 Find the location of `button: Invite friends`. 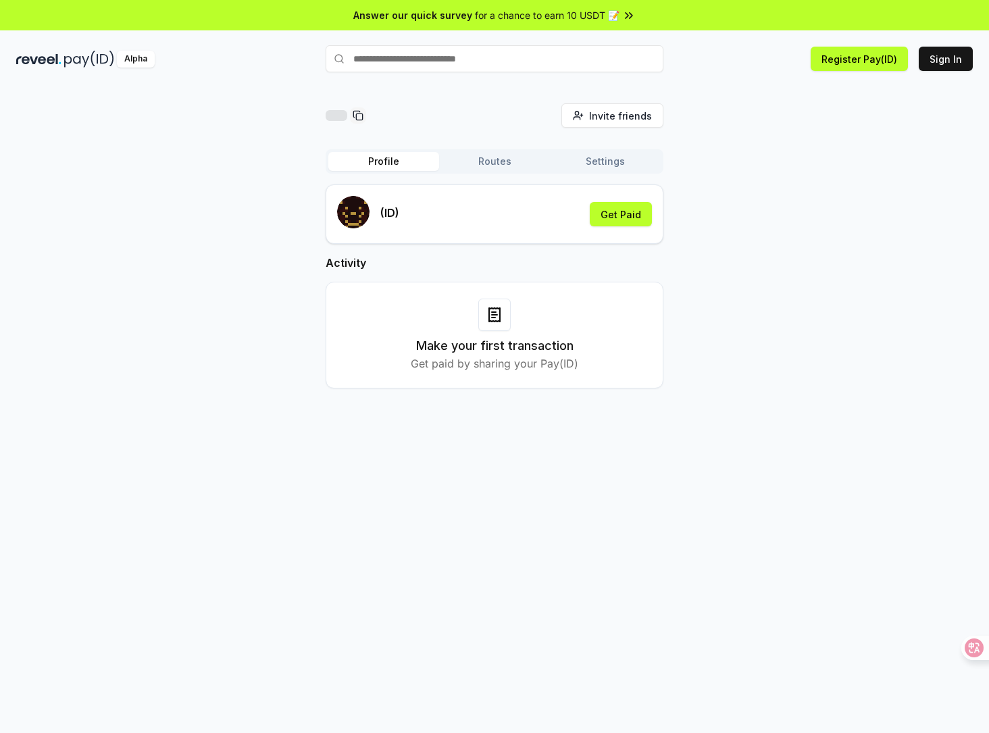

button: Invite friends is located at coordinates (612, 116).